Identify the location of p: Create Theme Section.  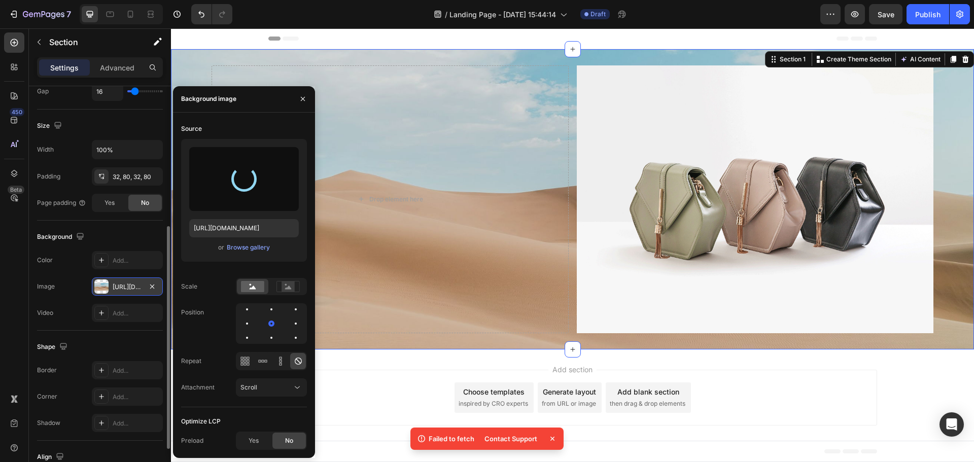
(688, 31).